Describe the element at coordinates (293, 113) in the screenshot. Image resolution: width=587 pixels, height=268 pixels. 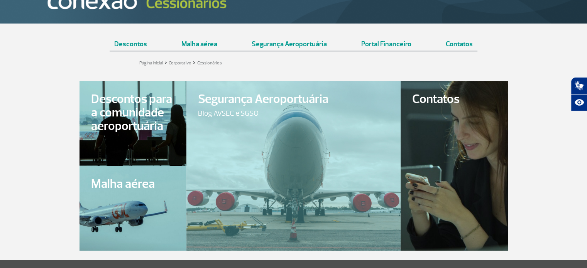
I see `span: Blog AVSEC e SGSO` at that location.